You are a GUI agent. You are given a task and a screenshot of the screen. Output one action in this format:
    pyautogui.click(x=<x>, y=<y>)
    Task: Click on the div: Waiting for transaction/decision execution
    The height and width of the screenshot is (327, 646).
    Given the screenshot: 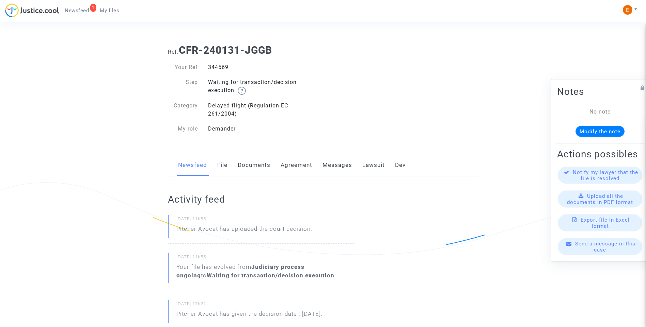 What is the action you would take?
    pyautogui.click(x=263, y=86)
    